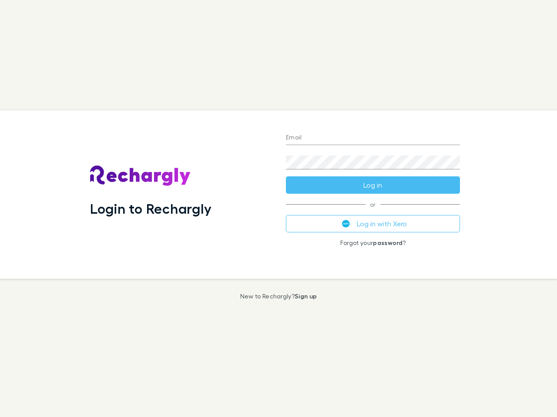  What do you see at coordinates (373, 224) in the screenshot?
I see `button: Log in with Xero` at bounding box center [373, 224].